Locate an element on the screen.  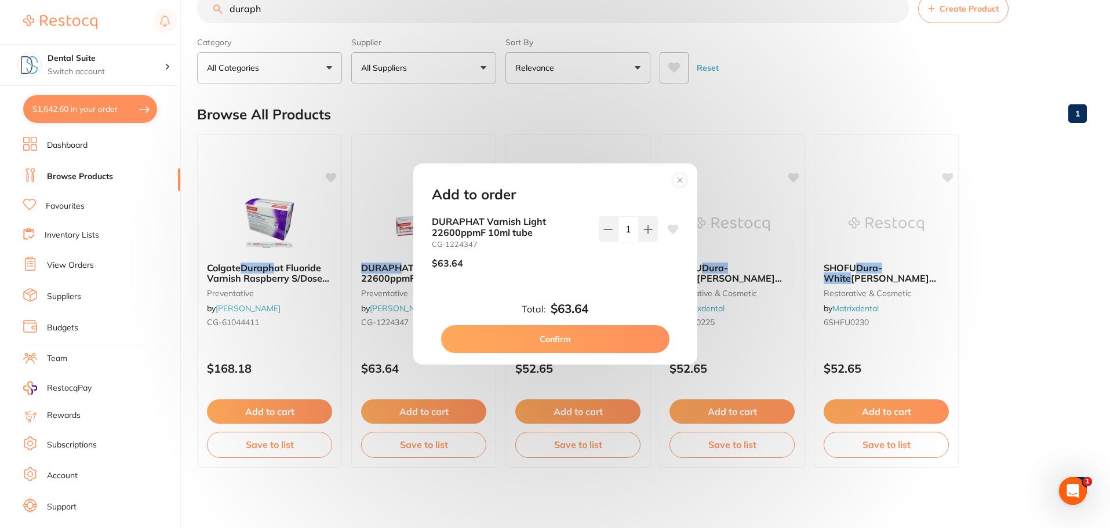
span: 1 is located at coordinates (1088, 482).